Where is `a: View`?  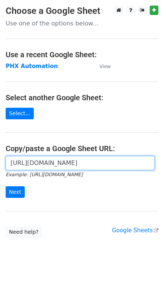
a: View is located at coordinates (101, 66).